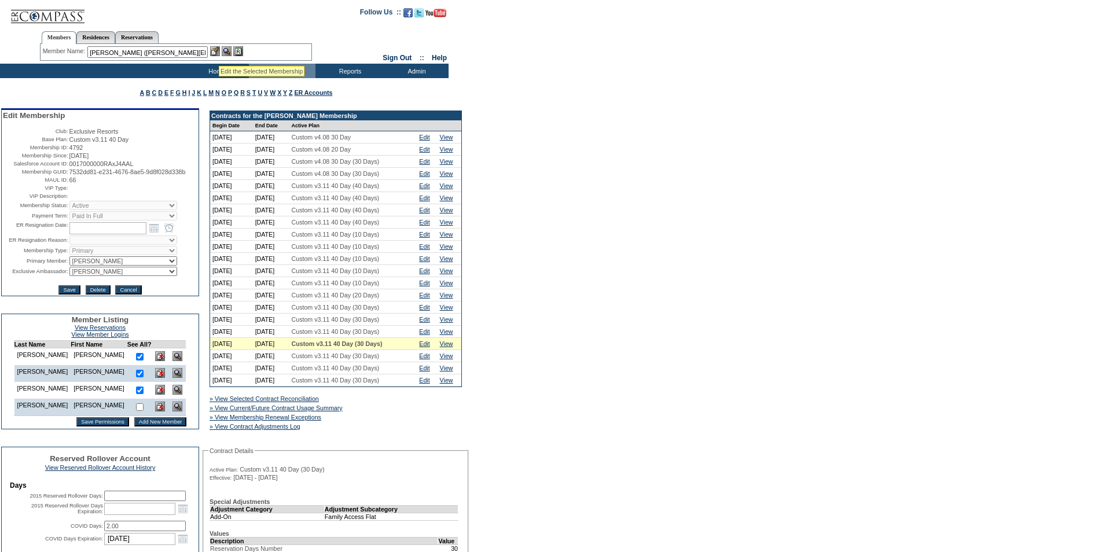 The height and width of the screenshot is (552, 1098). I want to click on td: ER Resignation Date:, so click(35, 228).